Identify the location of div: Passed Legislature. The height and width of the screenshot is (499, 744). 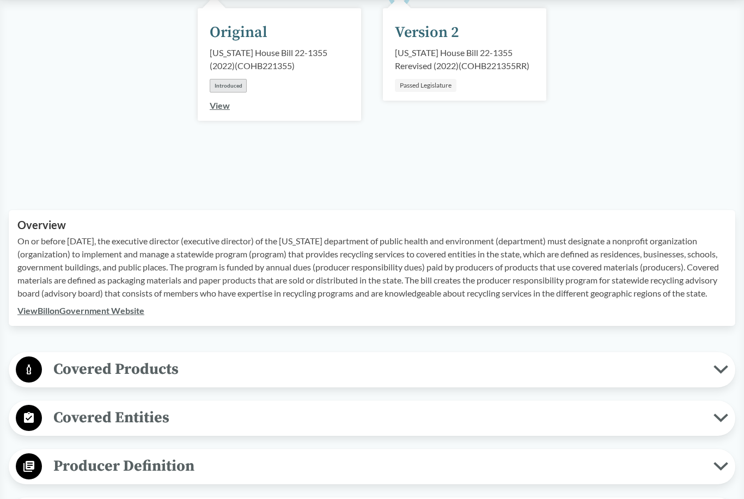
(425, 85).